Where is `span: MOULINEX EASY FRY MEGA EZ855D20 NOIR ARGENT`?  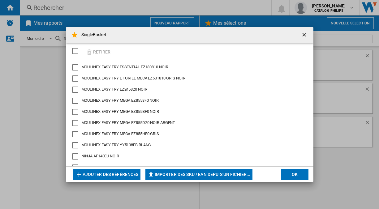
span: MOULINEX EASY FRY MEGA EZ855D20 NOIR ARGENT is located at coordinates (129, 123).